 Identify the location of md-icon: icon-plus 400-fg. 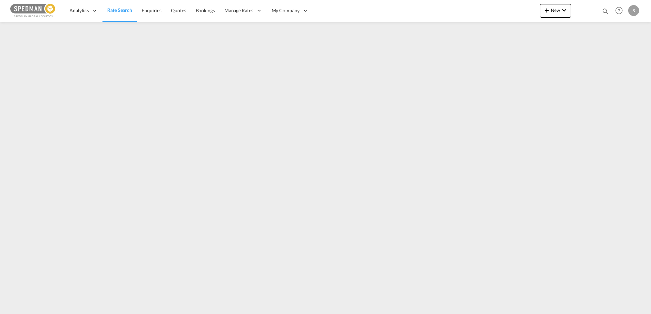
(547, 10).